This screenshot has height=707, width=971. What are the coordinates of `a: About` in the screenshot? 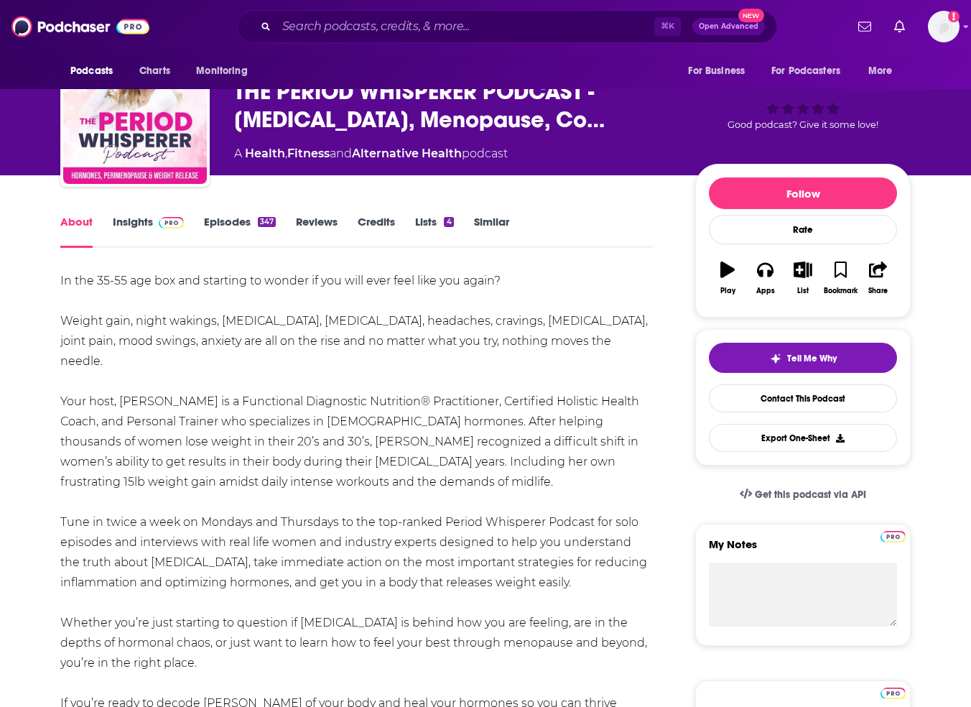 It's located at (76, 231).